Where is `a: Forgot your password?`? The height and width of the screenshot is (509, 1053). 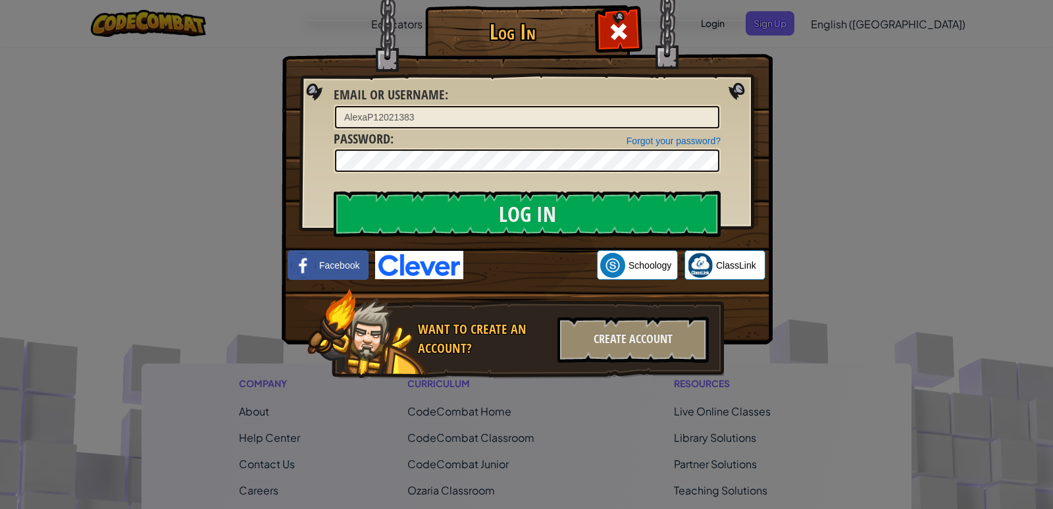
a: Forgot your password? is located at coordinates (673, 141).